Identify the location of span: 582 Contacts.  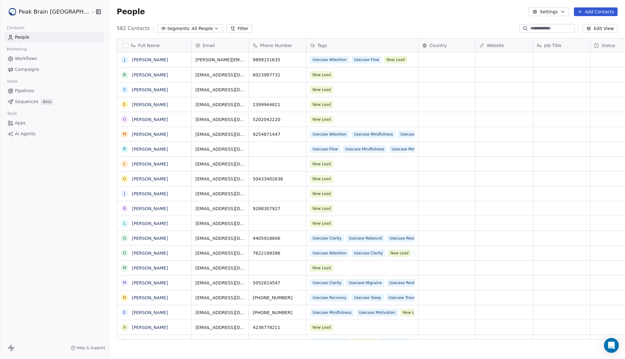
(133, 28).